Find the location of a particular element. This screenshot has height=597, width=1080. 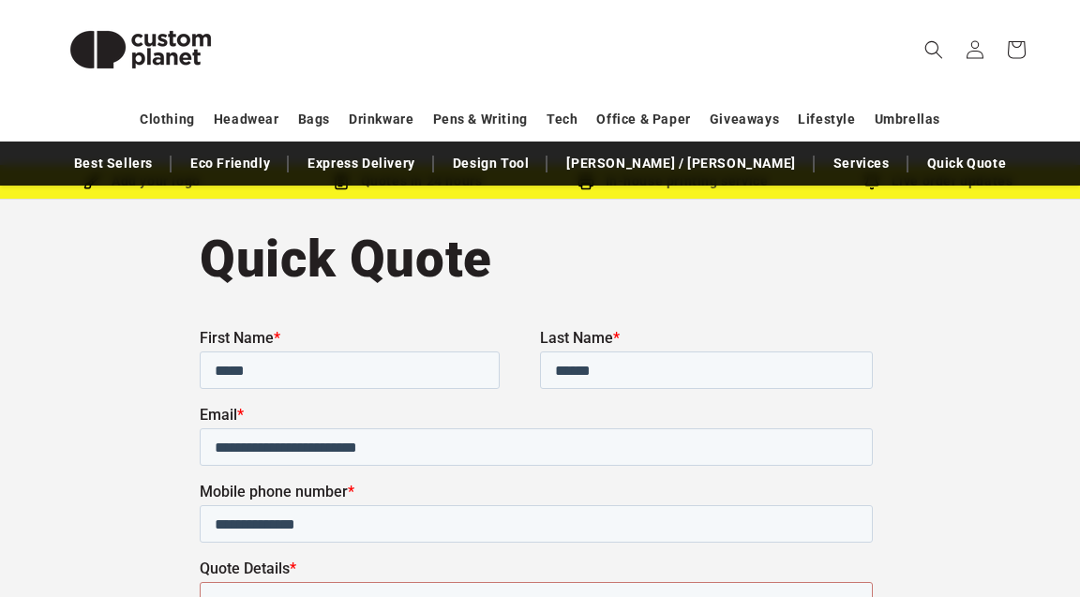

h1: Quick Quote is located at coordinates (540, 259).